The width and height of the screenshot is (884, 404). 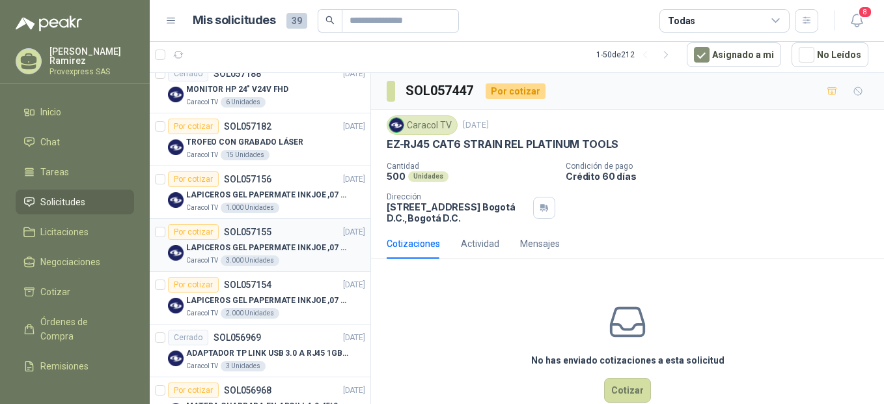 I want to click on span: Chat, so click(x=50, y=142).